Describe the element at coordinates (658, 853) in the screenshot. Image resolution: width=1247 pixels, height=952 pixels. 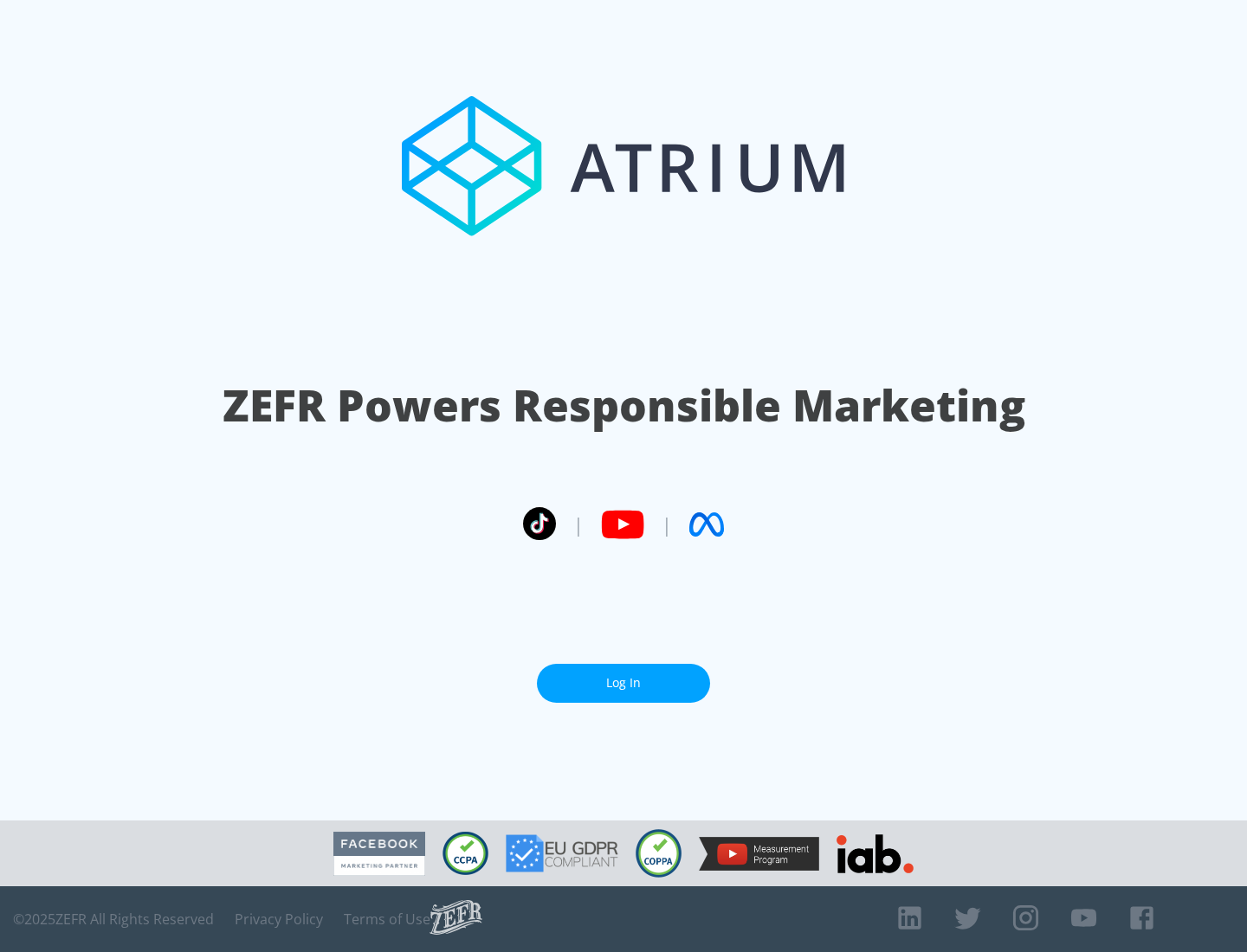
I see `img: COPPA Compliant` at that location.